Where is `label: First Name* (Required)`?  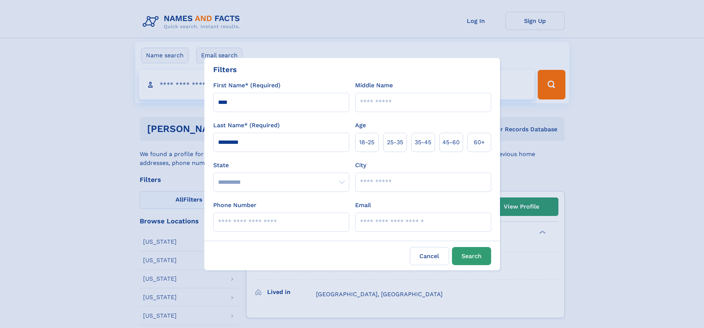 label: First Name* (Required) is located at coordinates (247, 85).